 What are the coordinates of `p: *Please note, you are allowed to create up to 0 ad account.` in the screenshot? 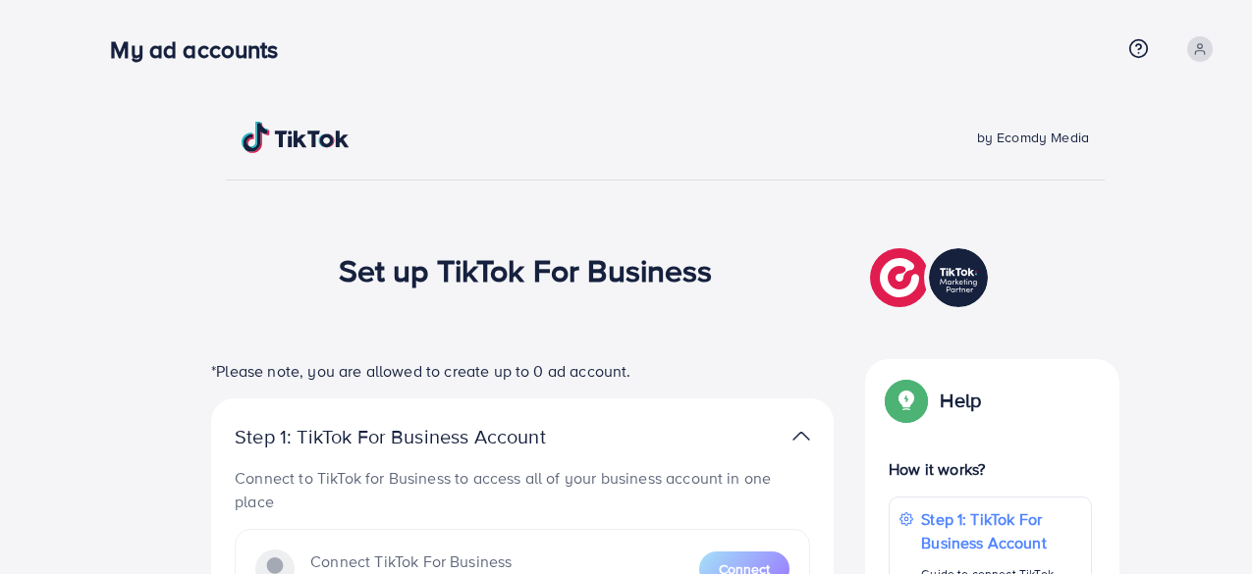 It's located at (522, 371).